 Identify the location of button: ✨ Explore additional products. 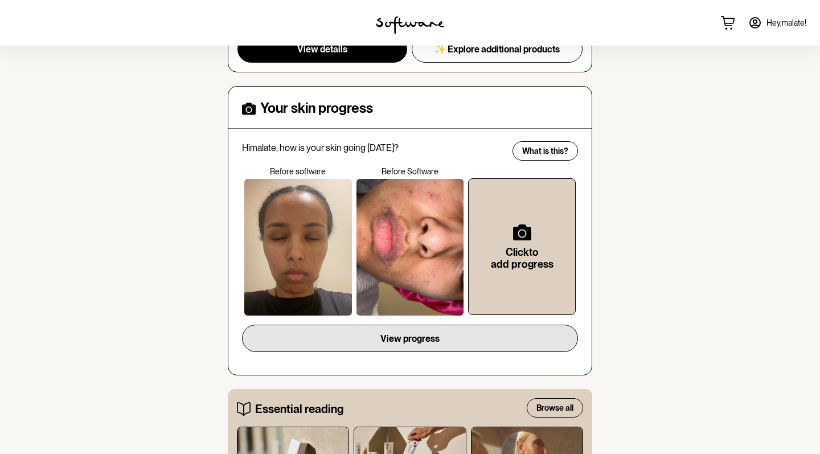
(497, 49).